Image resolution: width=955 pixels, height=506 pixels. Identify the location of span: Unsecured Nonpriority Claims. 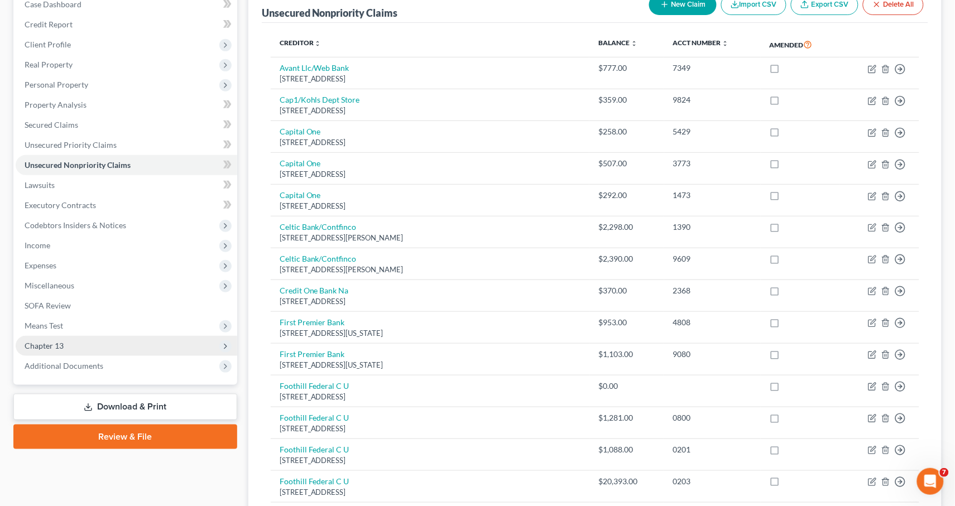
(78, 165).